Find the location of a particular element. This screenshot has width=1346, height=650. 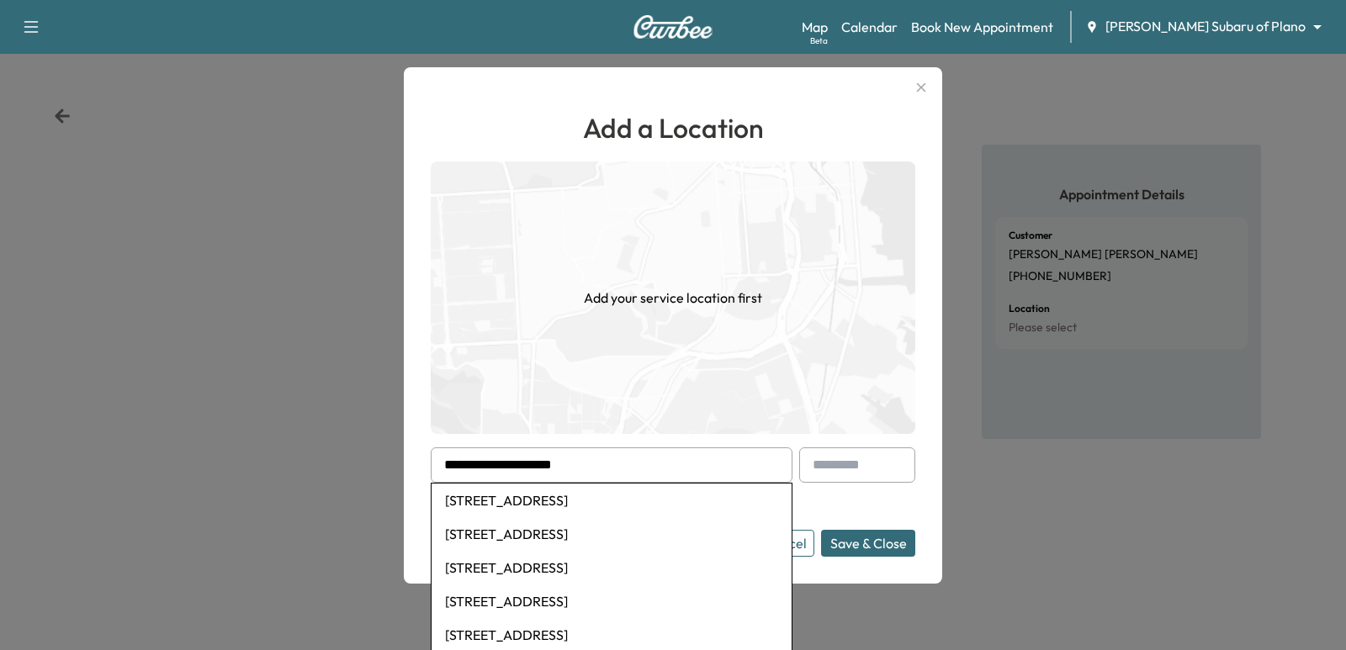

a: Calendar is located at coordinates (869, 27).